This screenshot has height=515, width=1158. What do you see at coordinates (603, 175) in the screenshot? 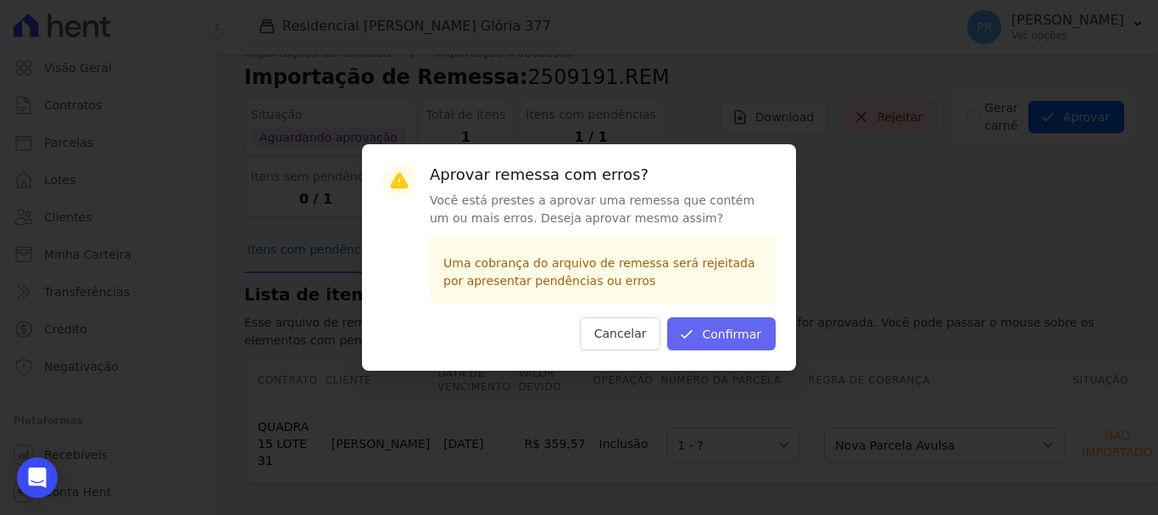
I see `h3: Aprovar remessa com erros?` at bounding box center [603, 175].